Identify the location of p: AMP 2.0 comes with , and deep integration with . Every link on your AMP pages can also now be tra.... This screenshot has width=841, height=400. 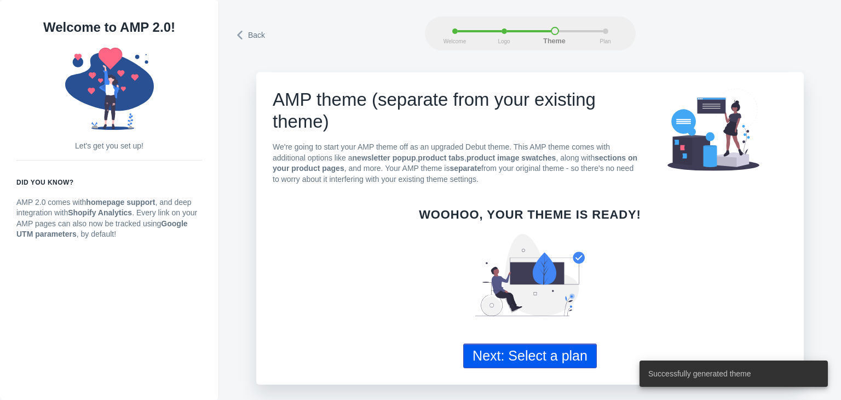
(109, 219).